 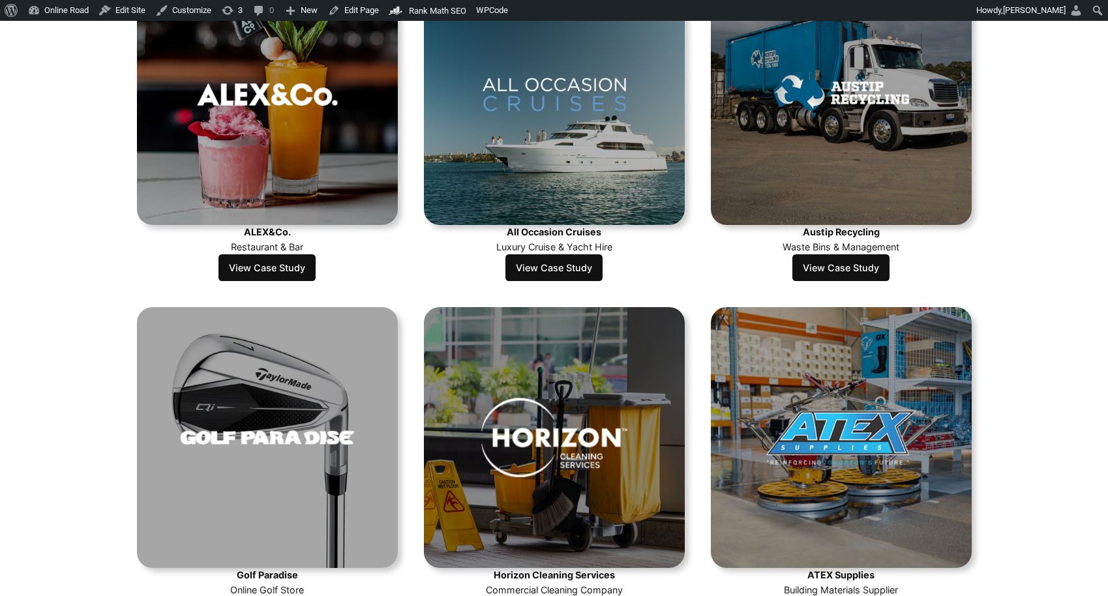 I want to click on strong: All Occasion Cruises, so click(x=554, y=232).